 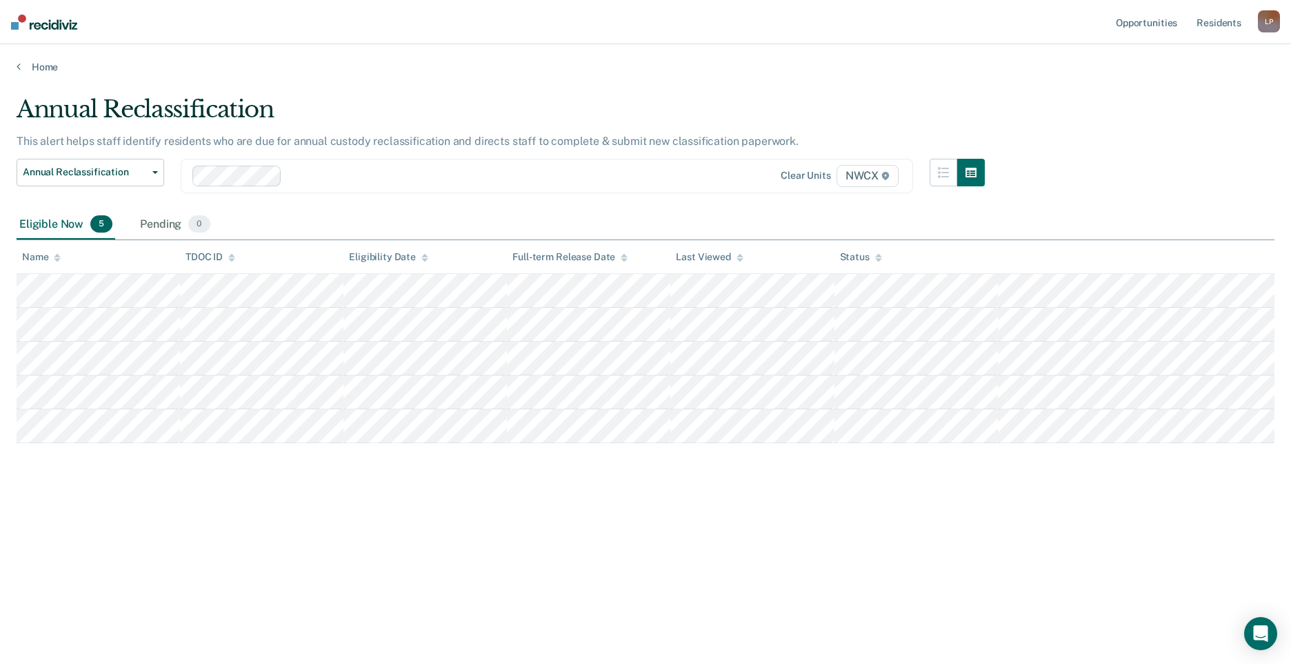 What do you see at coordinates (868, 176) in the screenshot?
I see `span: NWCX` at bounding box center [868, 176].